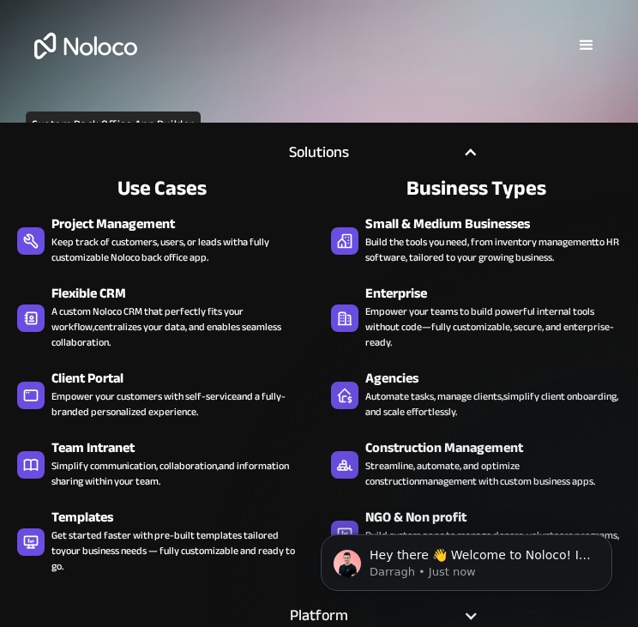 The height and width of the screenshot is (627, 638). I want to click on a: Business Types, so click(476, 189).